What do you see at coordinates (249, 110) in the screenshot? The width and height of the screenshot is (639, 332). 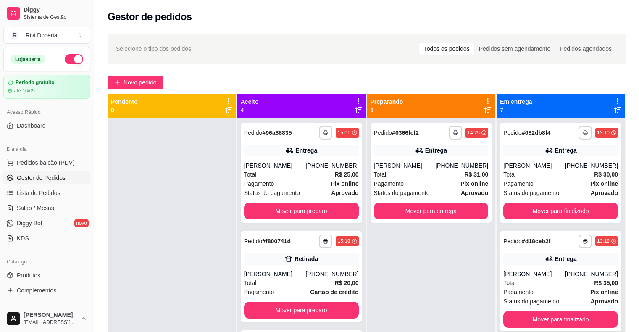 I see `p: 4` at bounding box center [249, 110].